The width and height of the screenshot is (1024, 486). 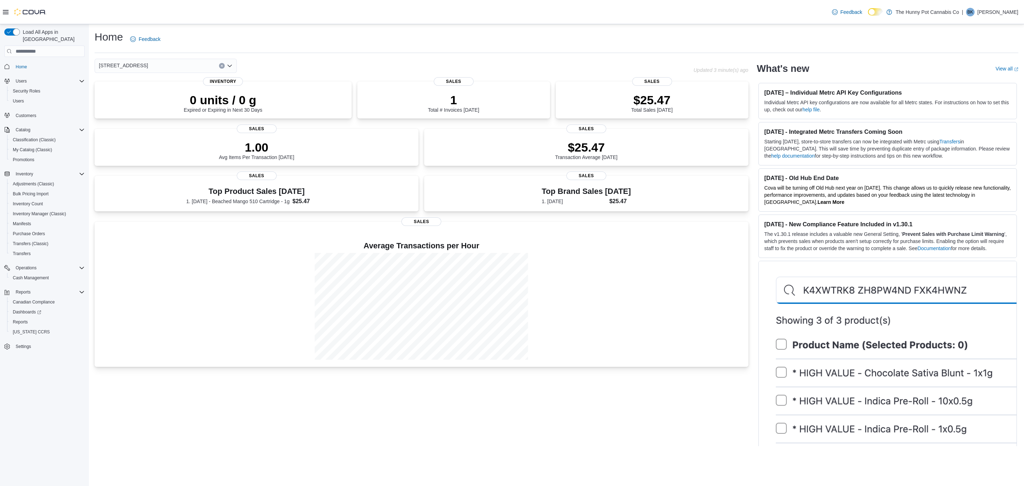 What do you see at coordinates (47, 302) in the screenshot?
I see `button: Canadian Compliance` at bounding box center [47, 302].